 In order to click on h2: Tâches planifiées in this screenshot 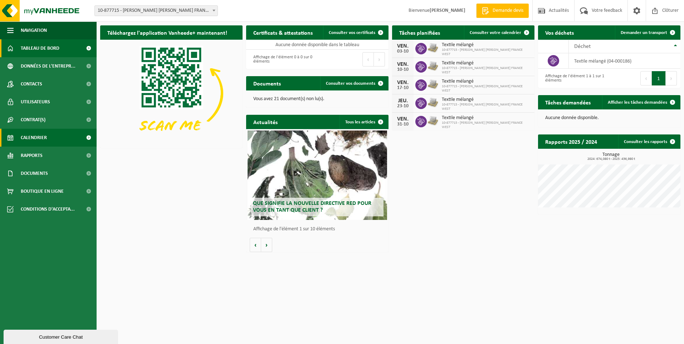, I will do `click(420, 32)`.